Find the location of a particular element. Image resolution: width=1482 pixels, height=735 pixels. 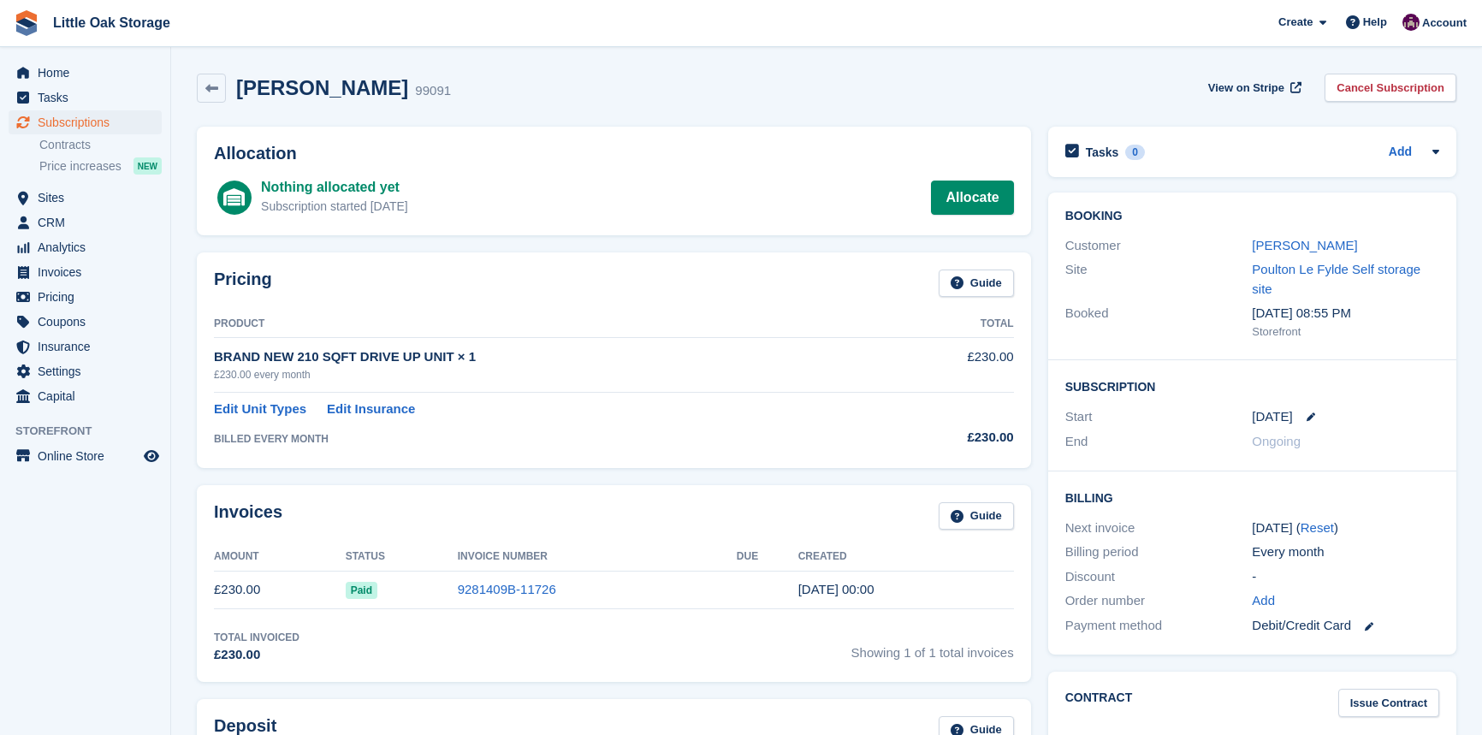

span: Paid is located at coordinates (361, 590).